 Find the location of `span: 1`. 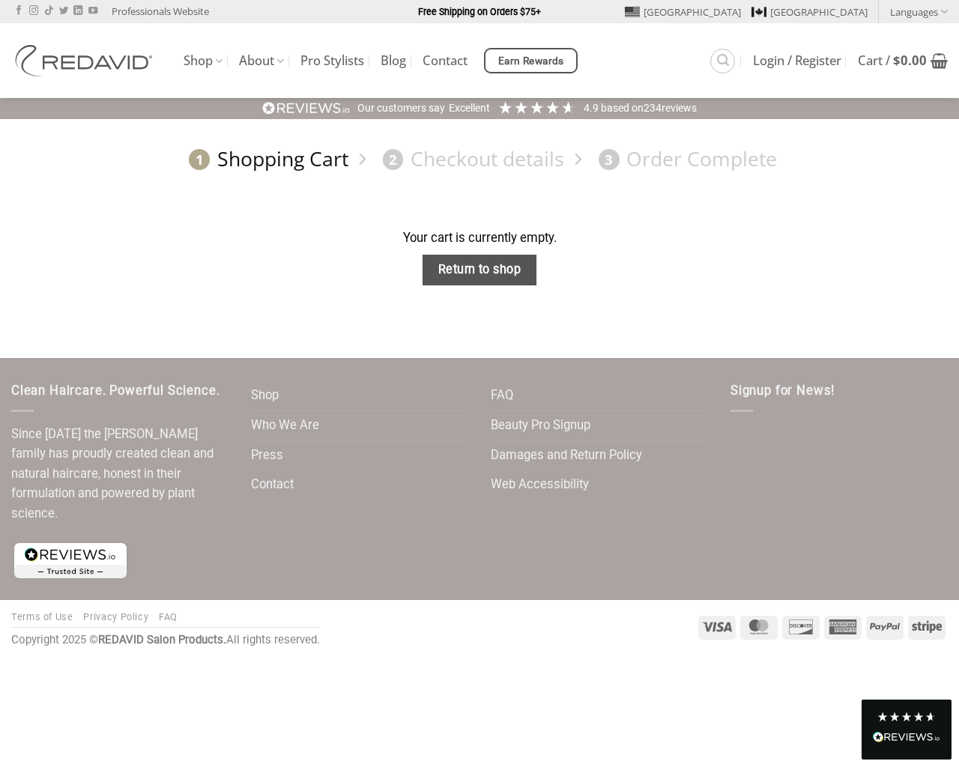

span: 1 is located at coordinates (199, 160).